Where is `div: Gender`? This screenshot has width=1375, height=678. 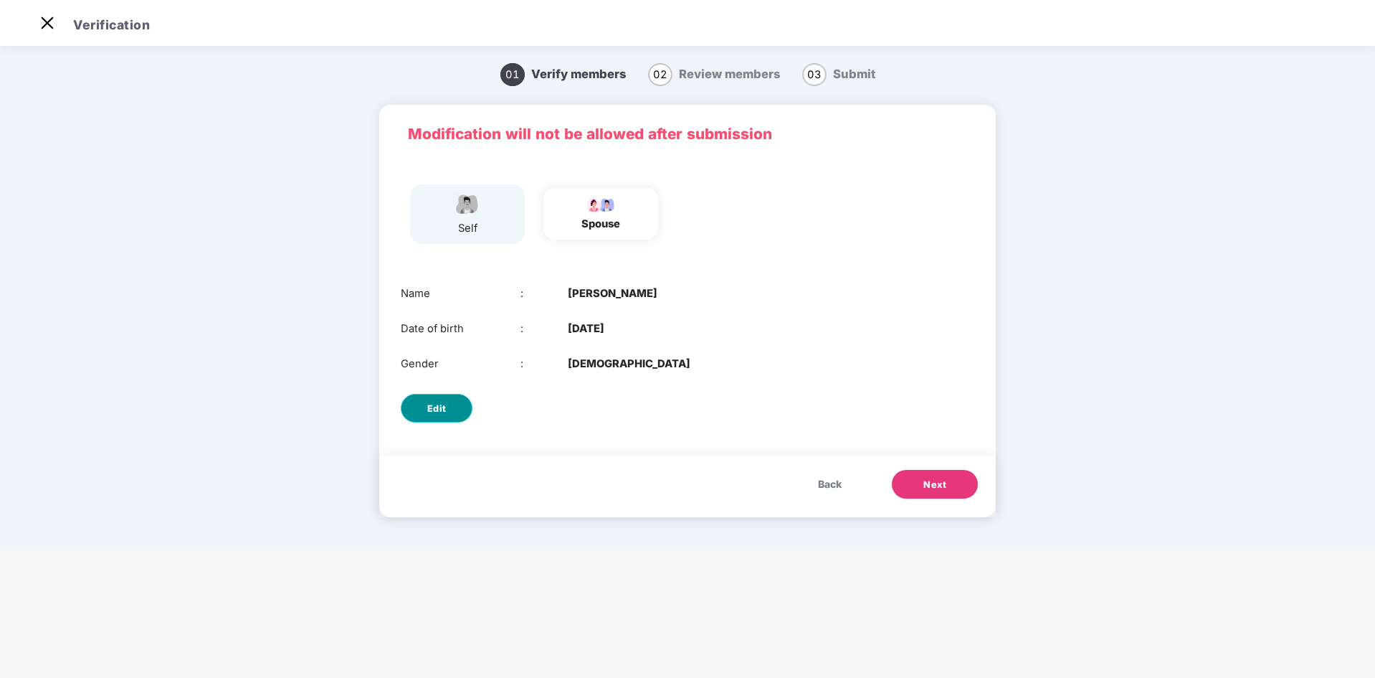 div: Gender is located at coordinates (460, 364).